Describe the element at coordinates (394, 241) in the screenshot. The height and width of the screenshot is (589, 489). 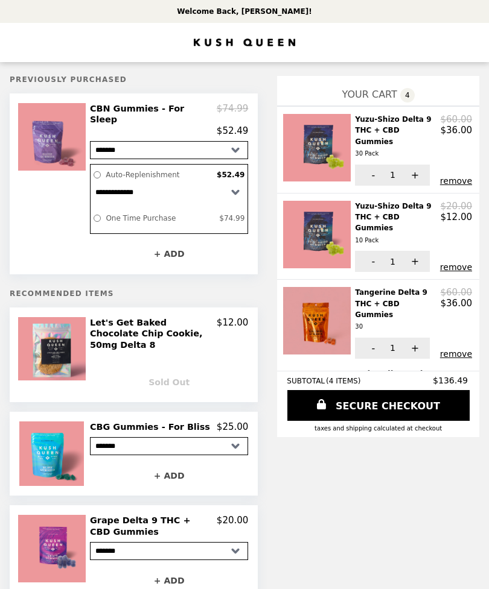
I see `div: 10 Pack` at that location.